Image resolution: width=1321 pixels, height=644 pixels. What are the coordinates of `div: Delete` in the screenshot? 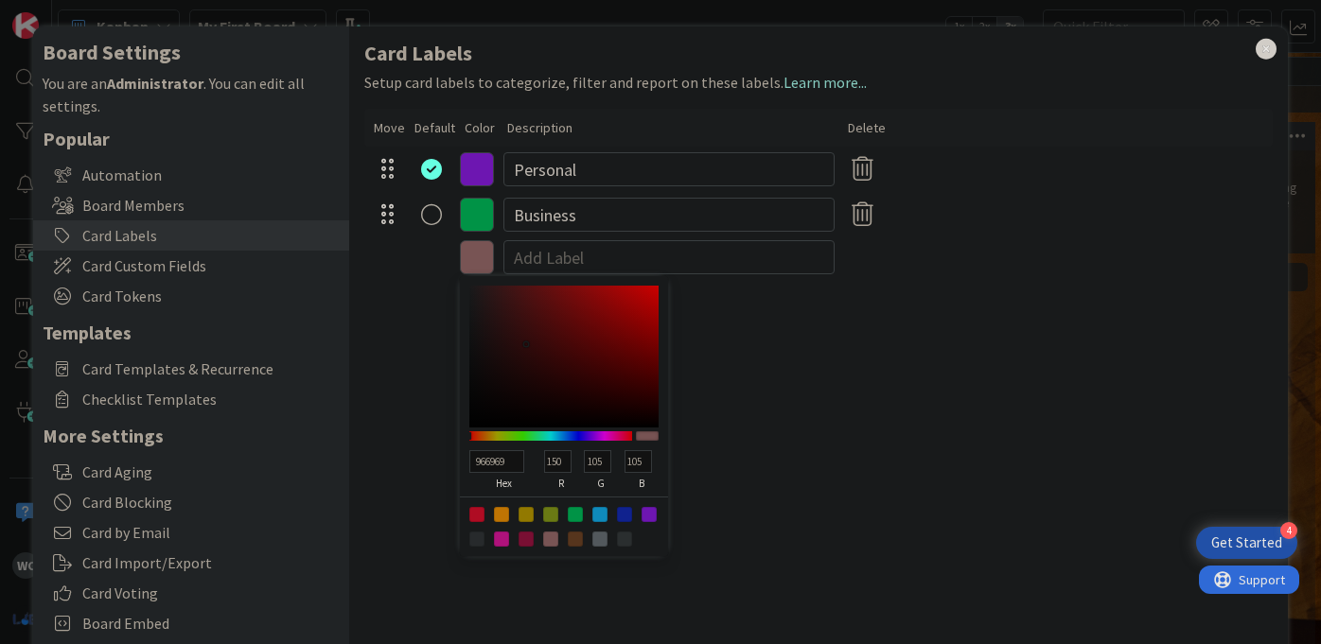 It's located at (867, 128).